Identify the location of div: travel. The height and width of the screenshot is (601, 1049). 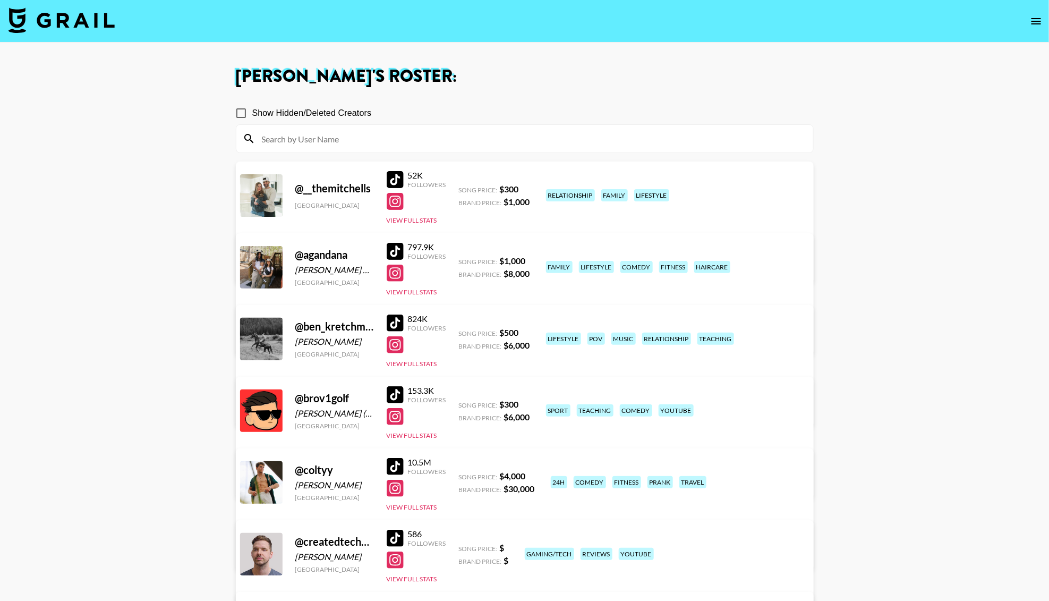
(693, 482).